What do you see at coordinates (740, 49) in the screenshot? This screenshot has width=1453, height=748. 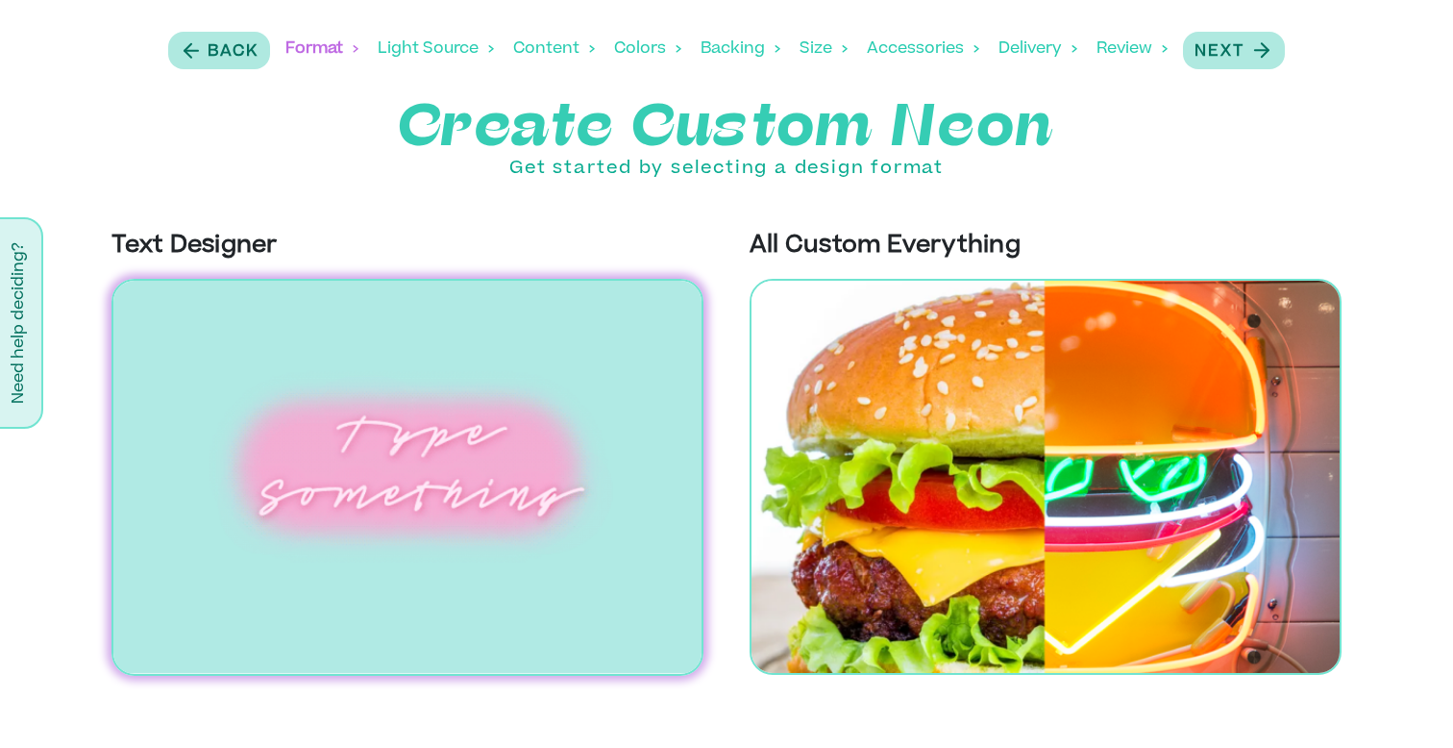 I see `div: Backing` at bounding box center [740, 49].